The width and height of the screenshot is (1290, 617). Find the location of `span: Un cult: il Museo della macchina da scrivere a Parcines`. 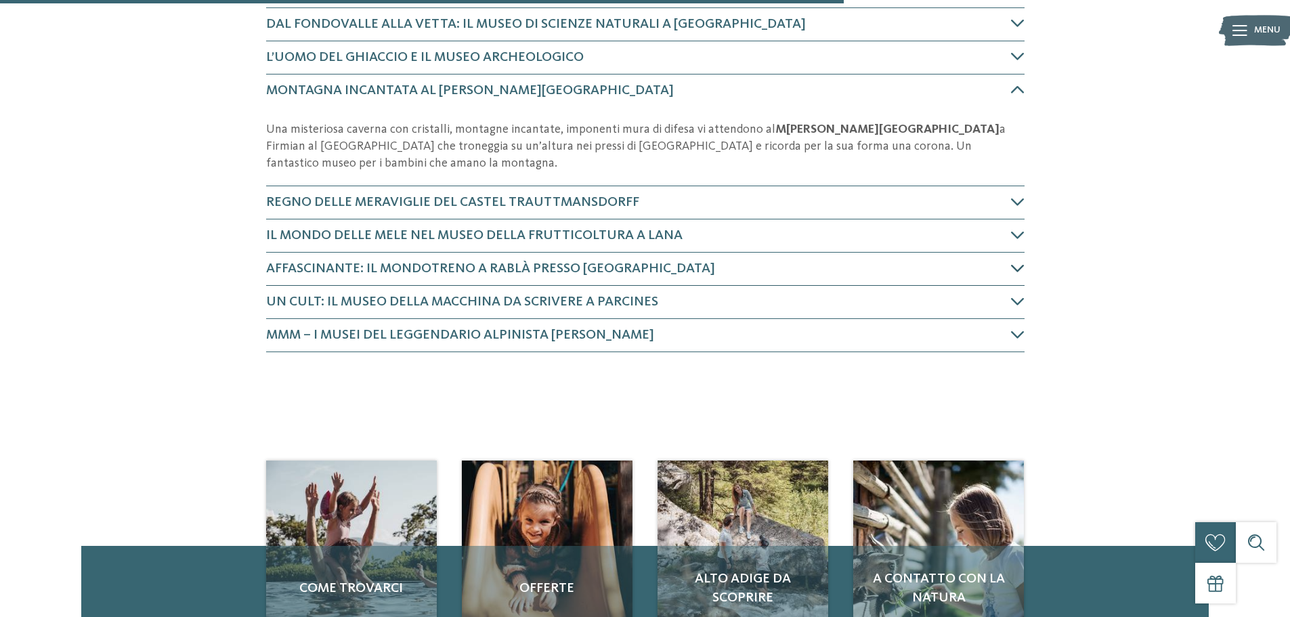

span: Un cult: il Museo della macchina da scrivere a Parcines is located at coordinates (462, 302).